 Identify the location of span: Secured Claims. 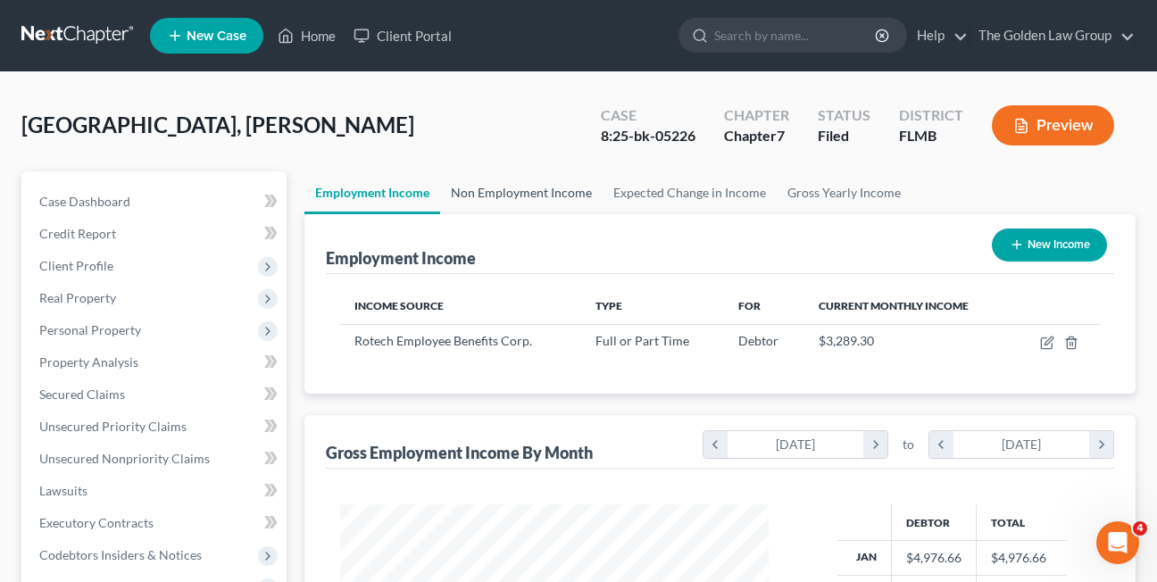
(82, 394).